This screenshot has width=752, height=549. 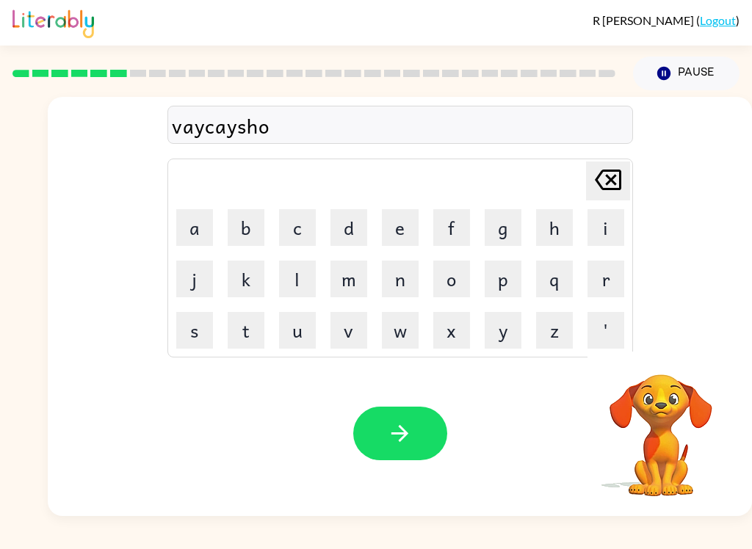 I want to click on button: r, so click(x=605, y=279).